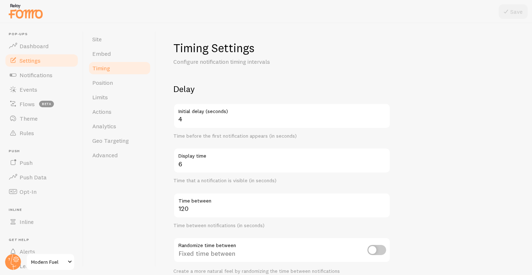  Describe the element at coordinates (42, 118) in the screenshot. I see `a: Theme` at that location.